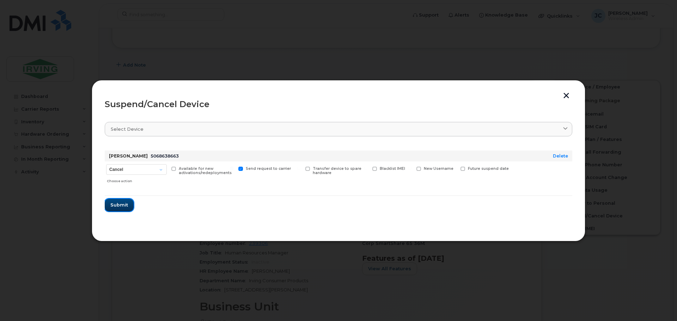 Image resolution: width=677 pixels, height=321 pixels. I want to click on span: Send request to carrier, so click(268, 169).